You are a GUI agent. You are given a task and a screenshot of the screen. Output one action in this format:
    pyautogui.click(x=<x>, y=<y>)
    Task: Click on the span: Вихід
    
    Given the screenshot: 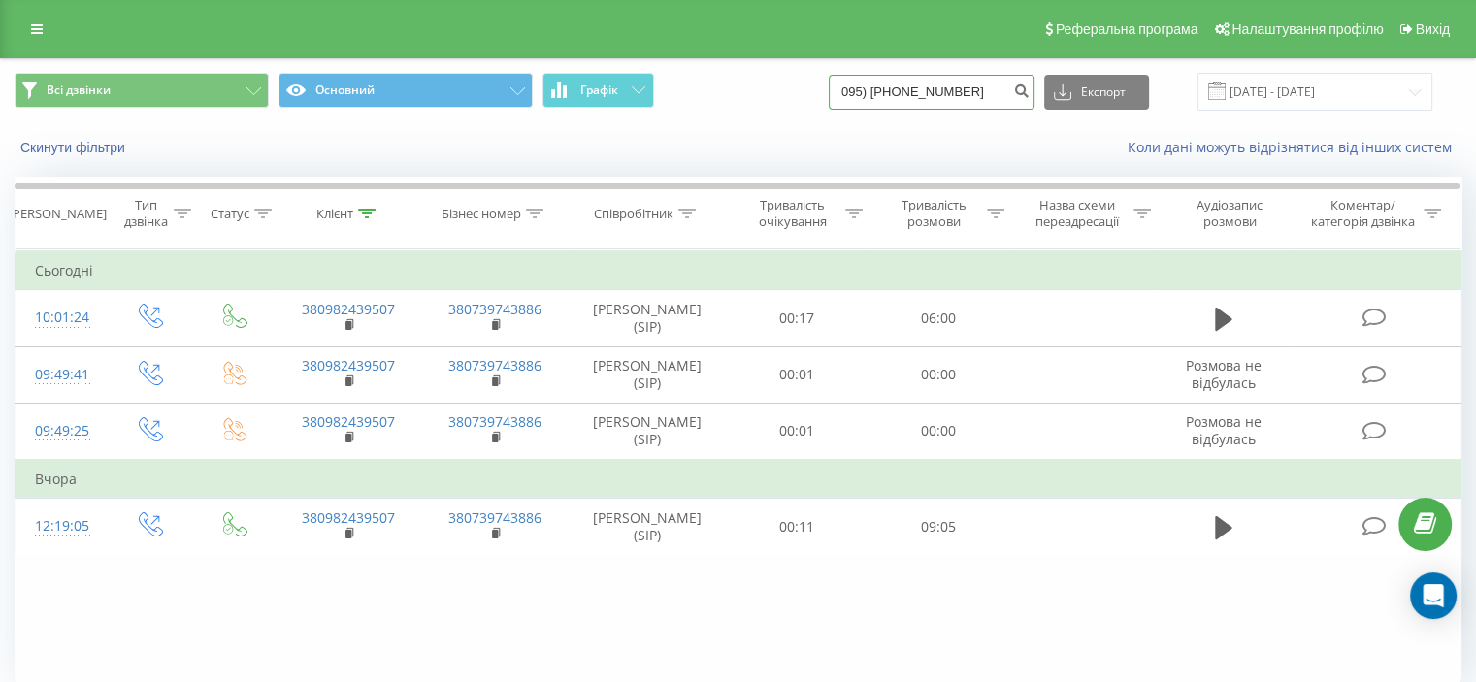 What is the action you would take?
    pyautogui.click(x=1432, y=29)
    